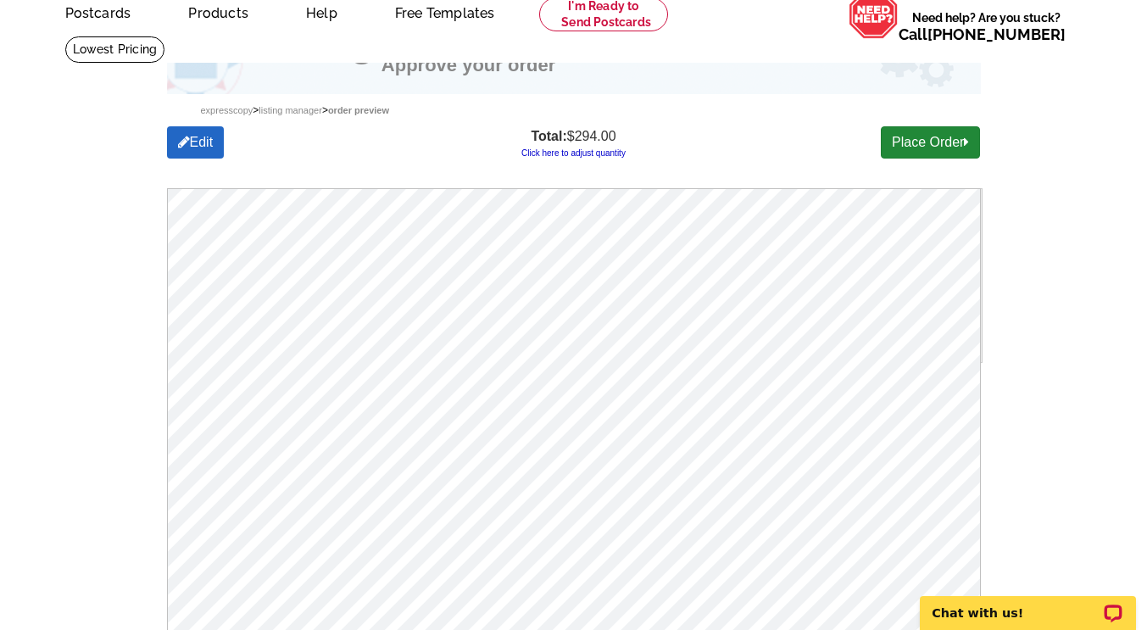 Image resolution: width=1147 pixels, height=630 pixels. Describe the element at coordinates (548, 136) in the screenshot. I see `strong: Total:` at that location.